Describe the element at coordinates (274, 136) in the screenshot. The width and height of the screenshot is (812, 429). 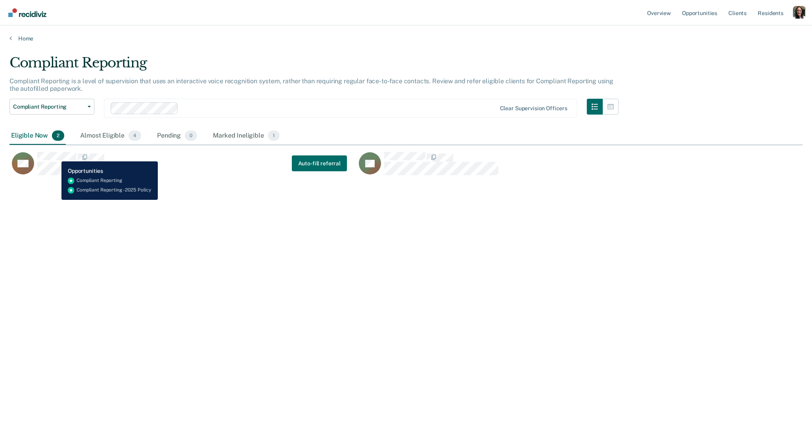
I see `span: 1` at that location.